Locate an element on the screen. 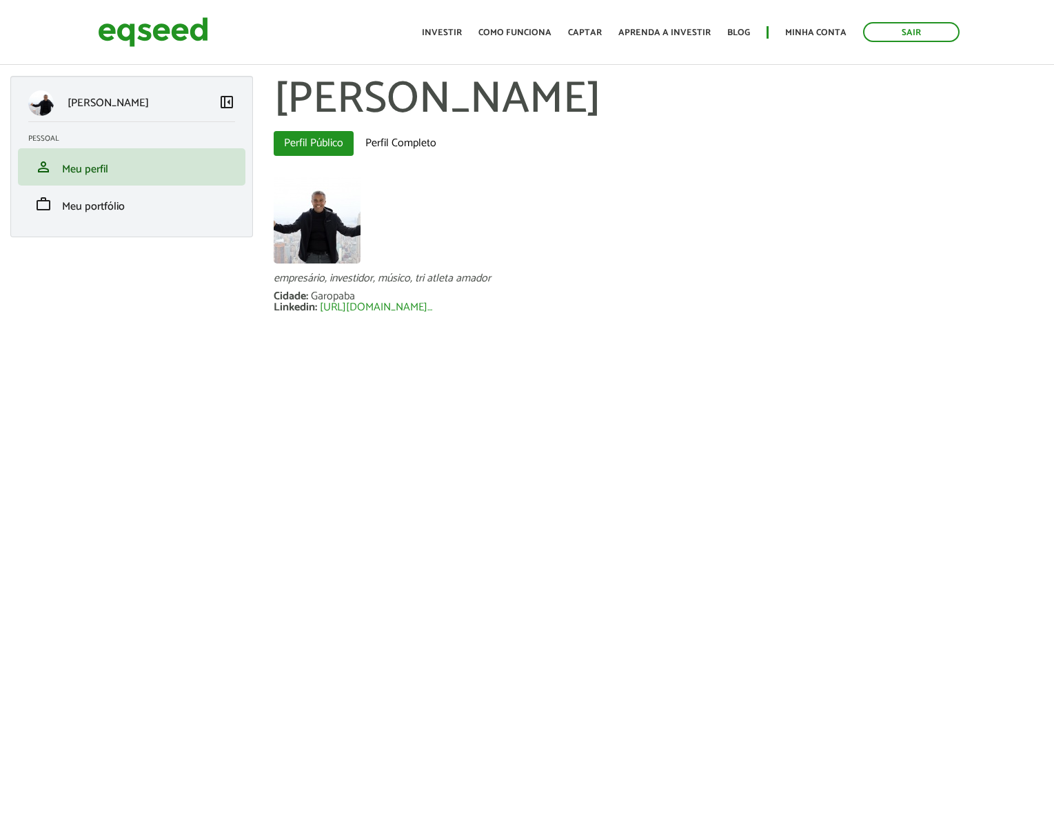  span: Meu perfil is located at coordinates (85, 169).